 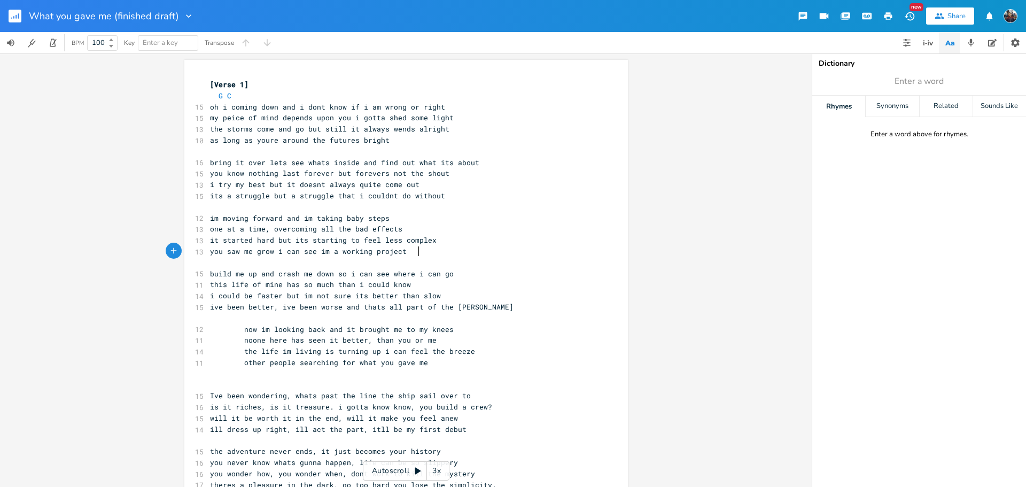 I want to click on span: im moving forward and im taking baby steps, so click(x=300, y=218).